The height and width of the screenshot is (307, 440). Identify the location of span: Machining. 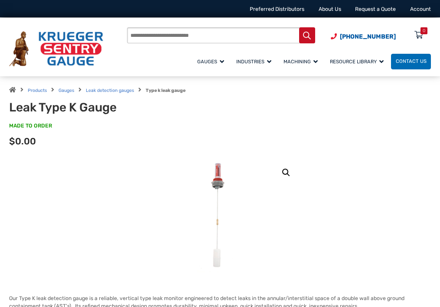
(300, 62).